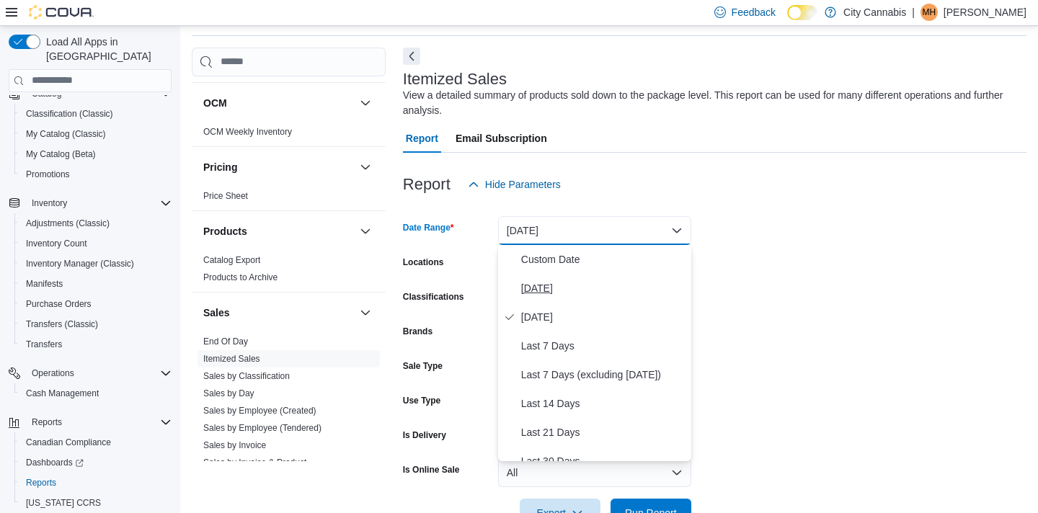  What do you see at coordinates (96, 345) in the screenshot?
I see `button: Transfers` at bounding box center [96, 345].